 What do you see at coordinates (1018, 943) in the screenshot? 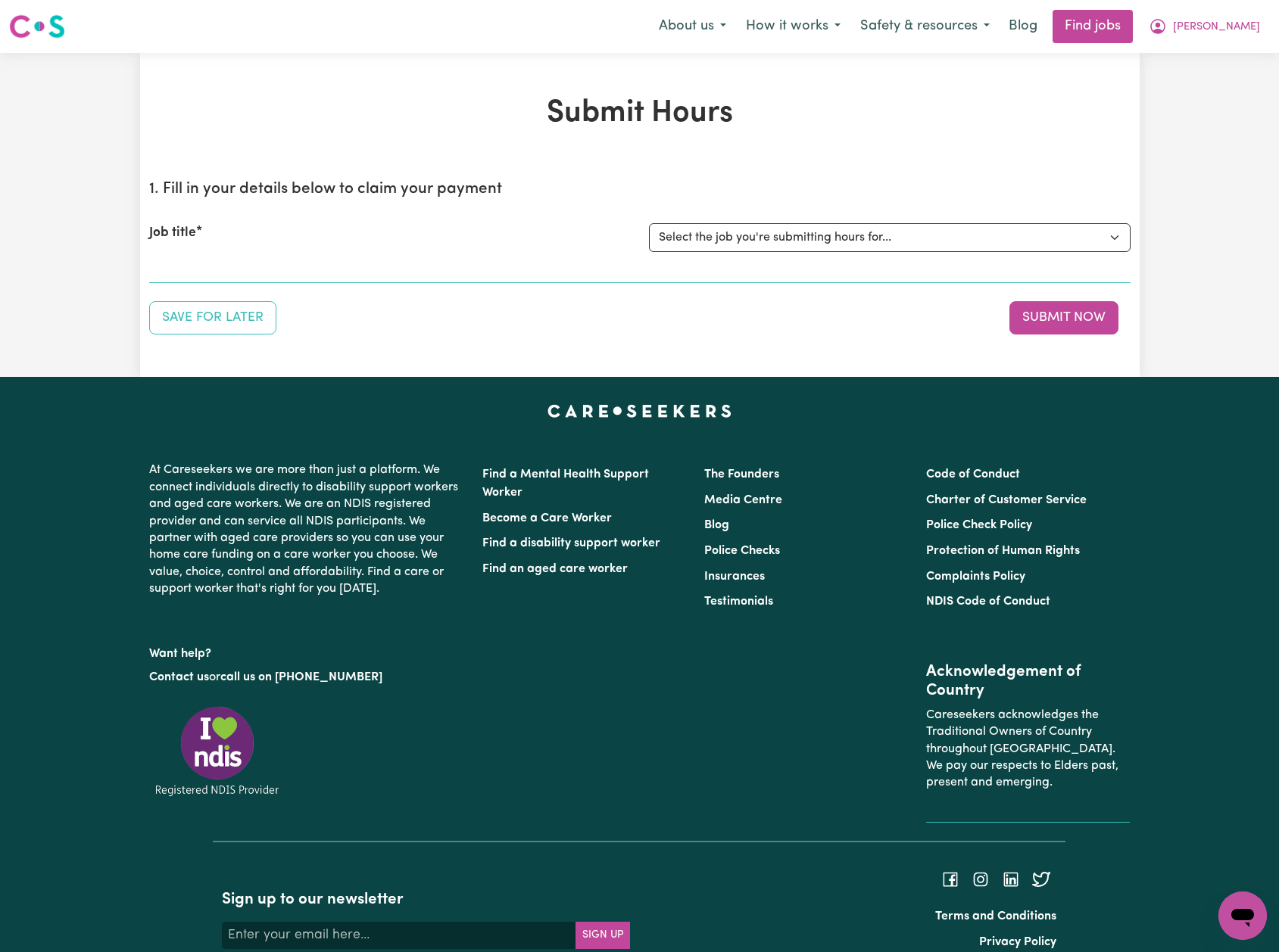
I see `a: Privacy Policy` at bounding box center [1018, 943].